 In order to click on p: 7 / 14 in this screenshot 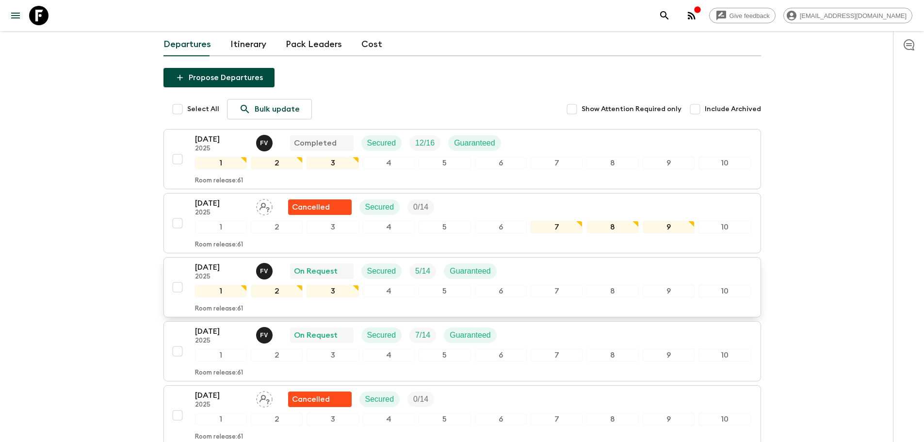, I will do `click(422, 335)`.